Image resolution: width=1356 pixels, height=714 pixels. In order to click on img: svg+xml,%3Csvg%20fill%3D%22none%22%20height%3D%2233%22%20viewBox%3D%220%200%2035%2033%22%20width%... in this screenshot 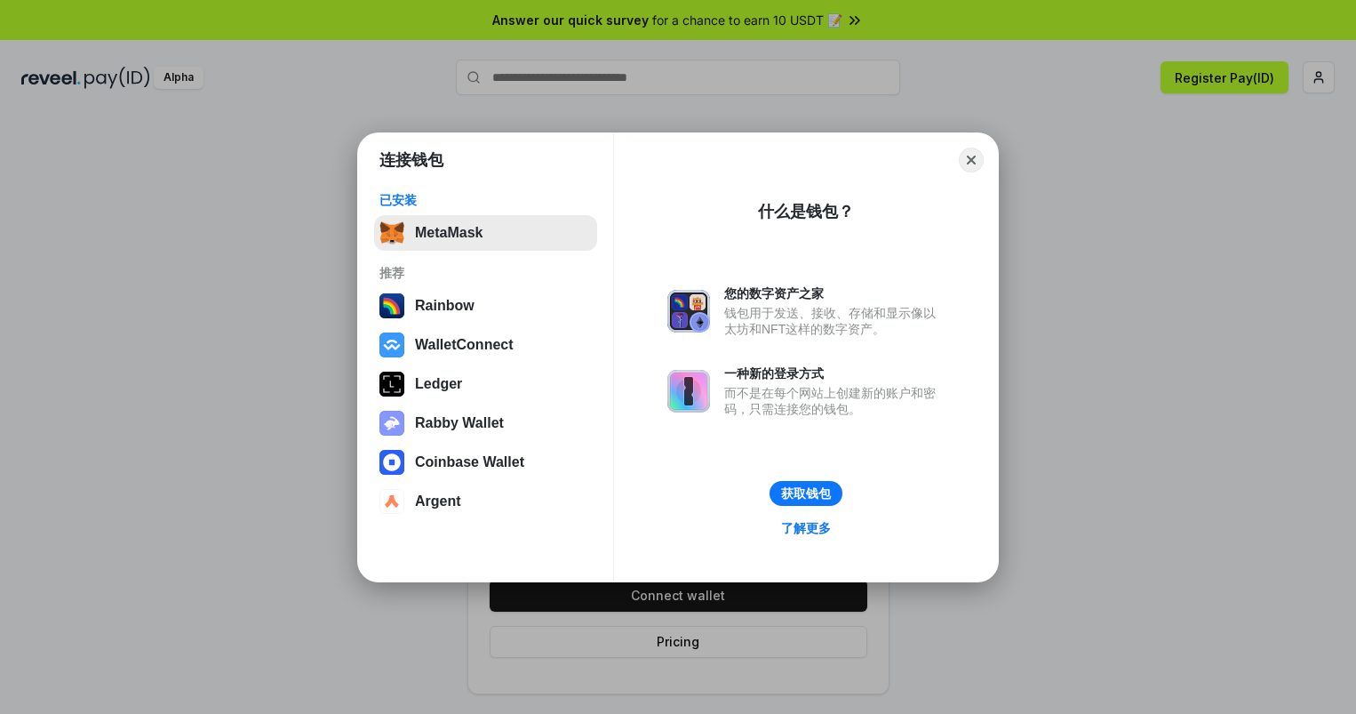, I will do `click(392, 233)`.